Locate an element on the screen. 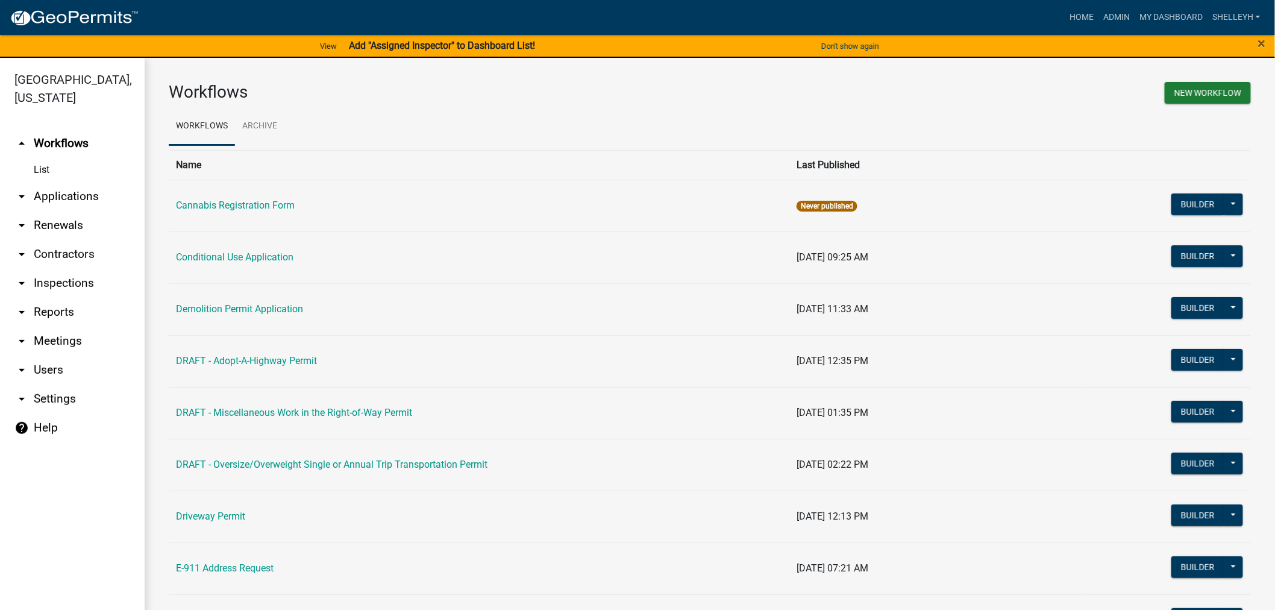 The width and height of the screenshot is (1275, 610). a: shelleyh is located at coordinates (1237, 17).